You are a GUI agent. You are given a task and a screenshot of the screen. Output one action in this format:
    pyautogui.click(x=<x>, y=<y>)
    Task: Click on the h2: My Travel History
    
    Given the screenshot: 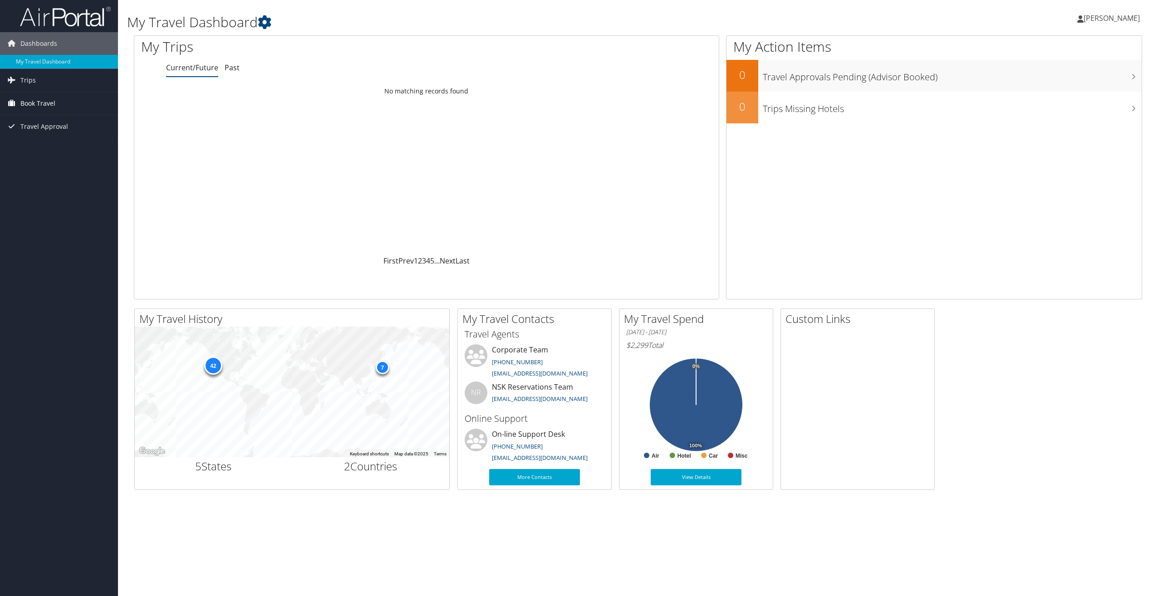 What is the action you would take?
    pyautogui.click(x=294, y=319)
    